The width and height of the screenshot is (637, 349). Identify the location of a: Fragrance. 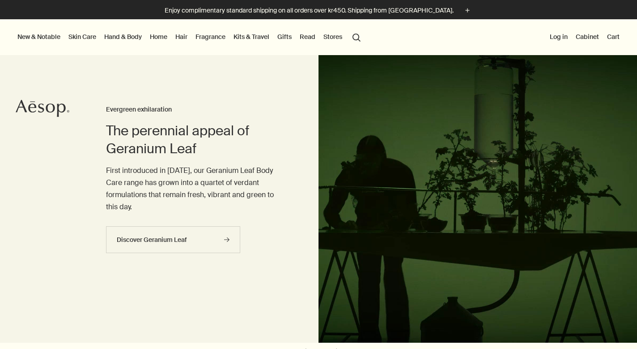
(210, 37).